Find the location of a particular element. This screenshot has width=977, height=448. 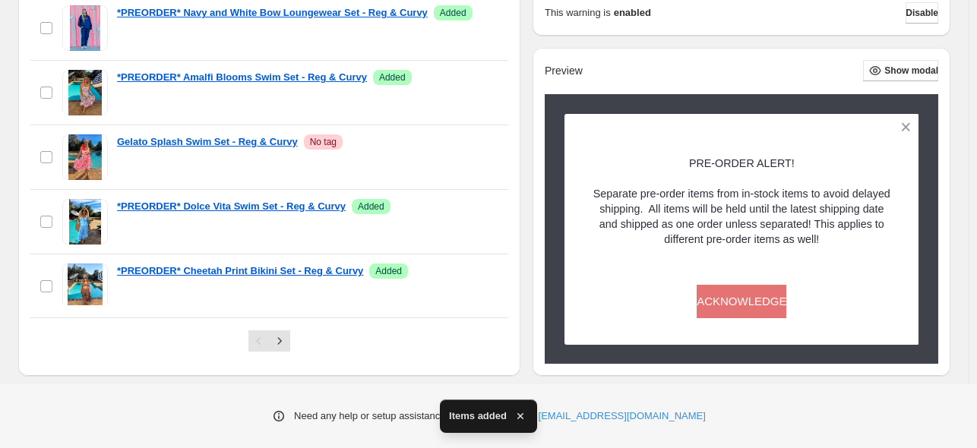

button: Next is located at coordinates (279, 341).